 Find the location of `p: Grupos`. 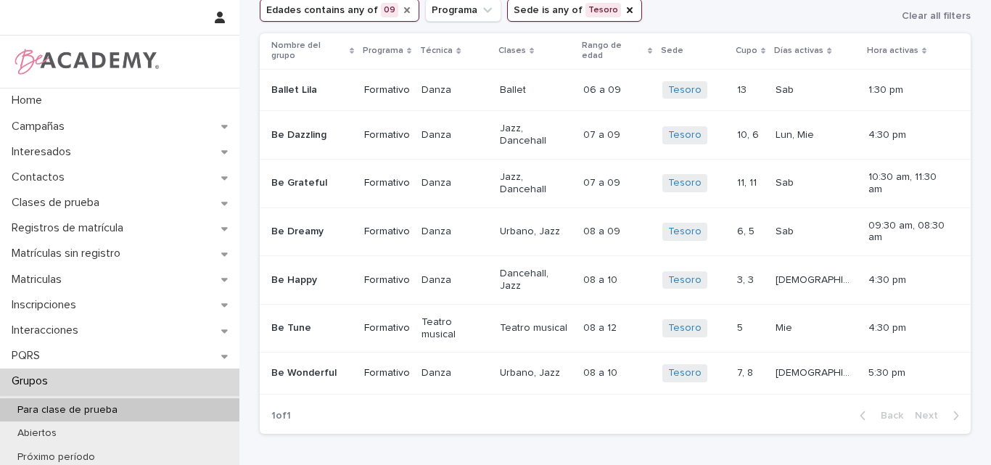

p: Grupos is located at coordinates (33, 381).